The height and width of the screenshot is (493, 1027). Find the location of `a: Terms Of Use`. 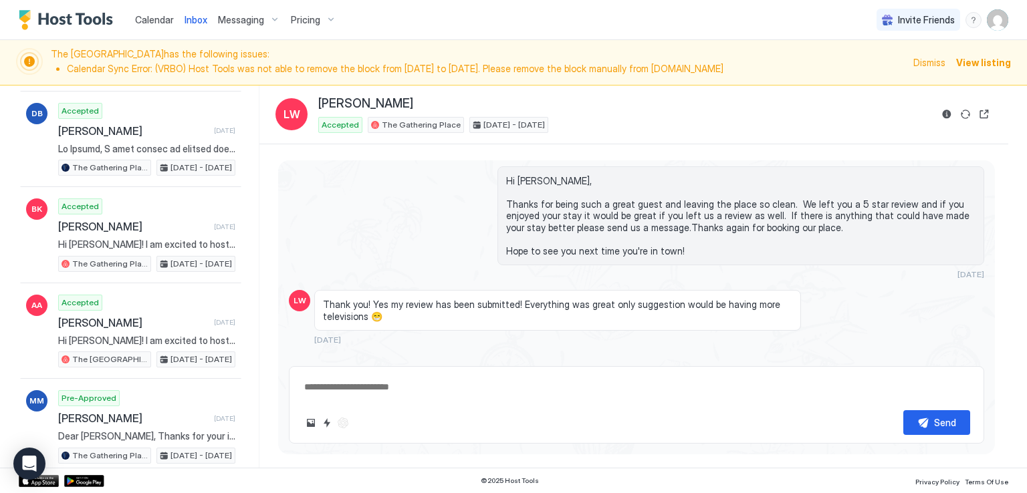

a: Terms Of Use is located at coordinates (986, 481).